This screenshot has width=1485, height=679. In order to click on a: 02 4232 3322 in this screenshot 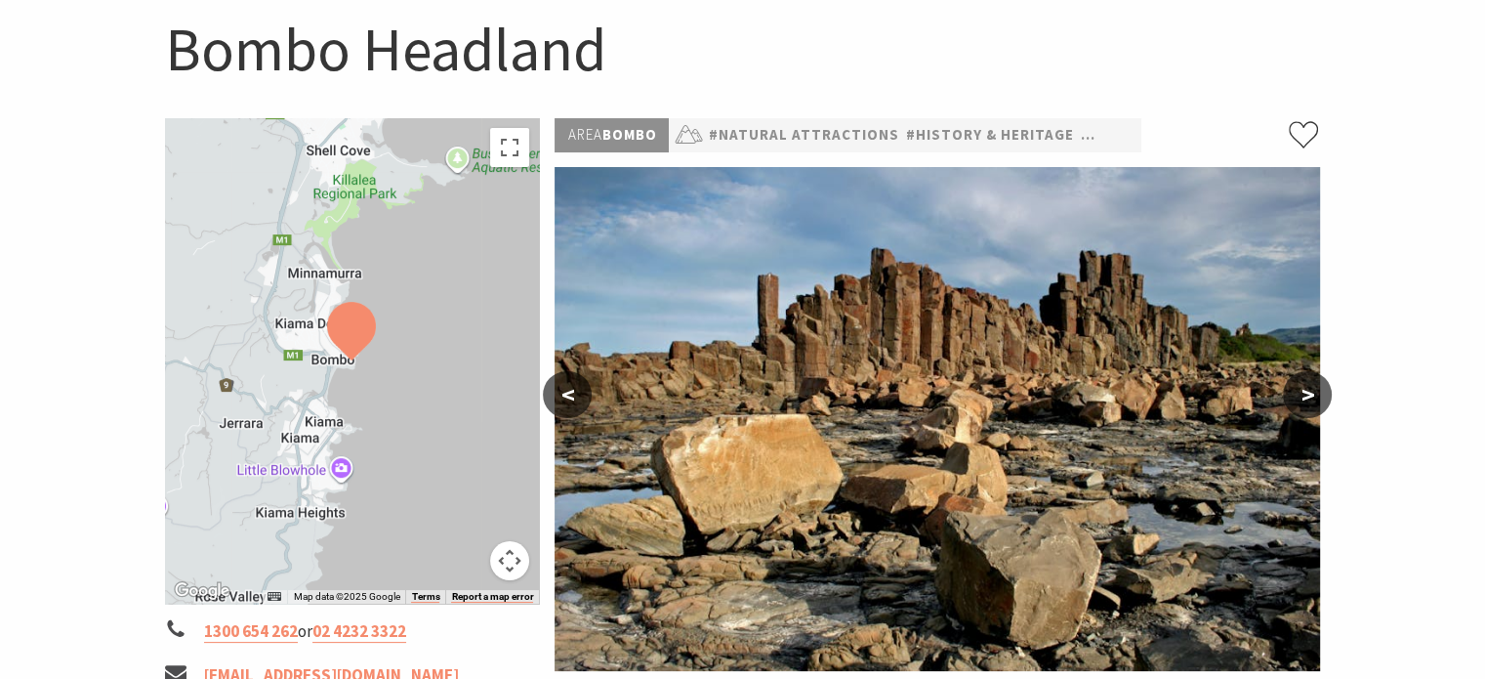, I will do `click(359, 631)`.